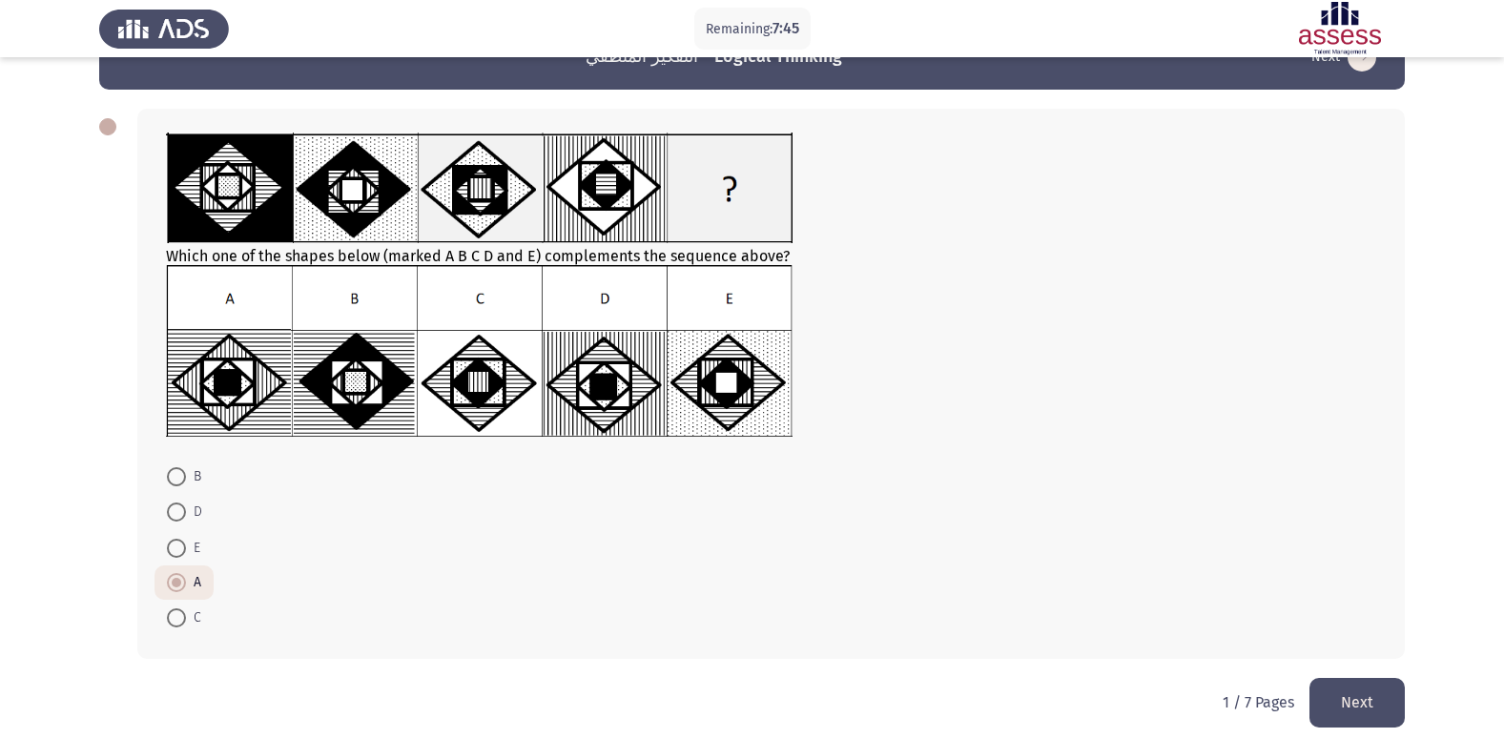 The image size is (1504, 738). Describe the element at coordinates (164, 29) in the screenshot. I see `img: Assess Talent Management logo` at that location.